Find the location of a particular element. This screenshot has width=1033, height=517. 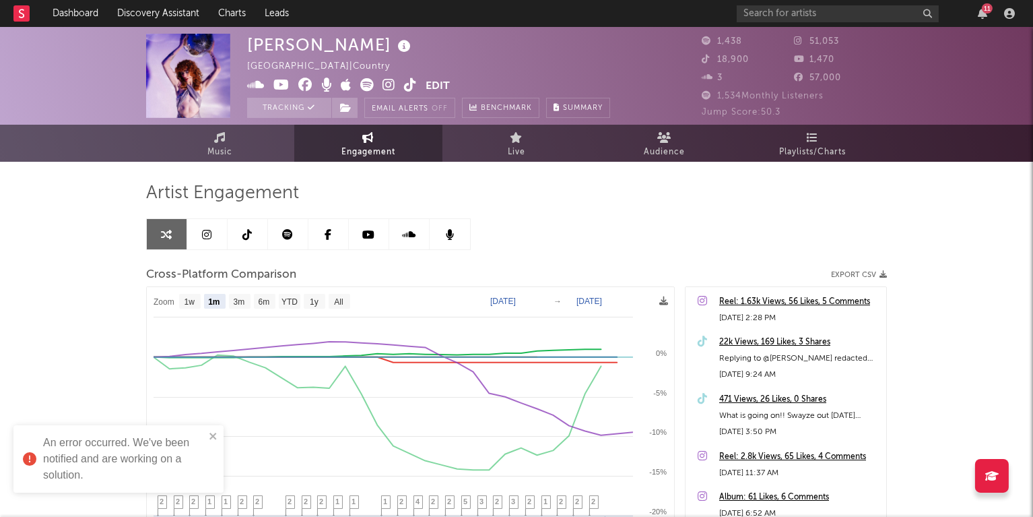

a: Live is located at coordinates (517, 143).